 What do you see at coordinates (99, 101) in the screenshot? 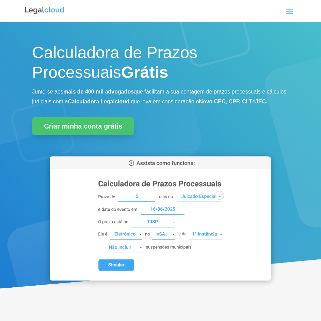
I see `b: Calculadora Legalcloud,` at bounding box center [99, 101].